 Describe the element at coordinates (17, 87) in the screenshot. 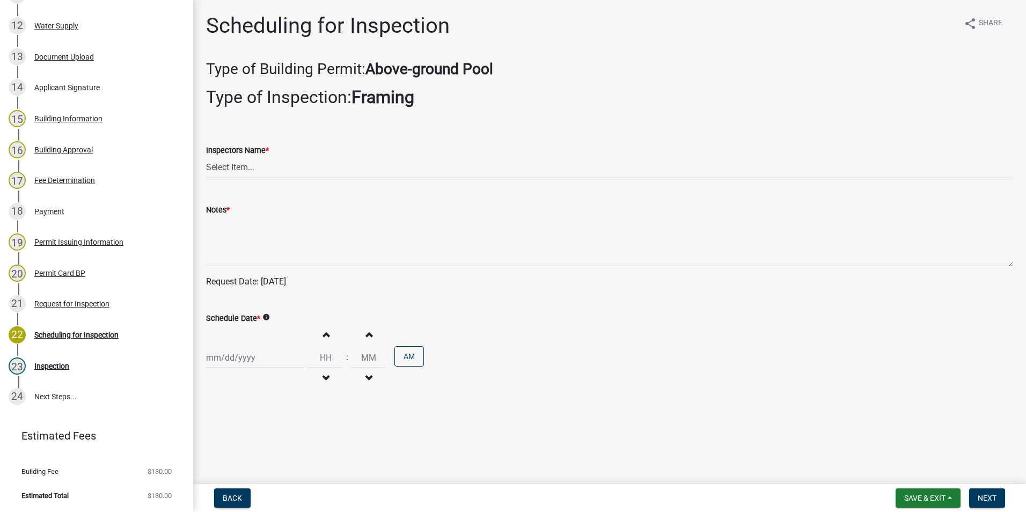

I see `div: 14` at that location.